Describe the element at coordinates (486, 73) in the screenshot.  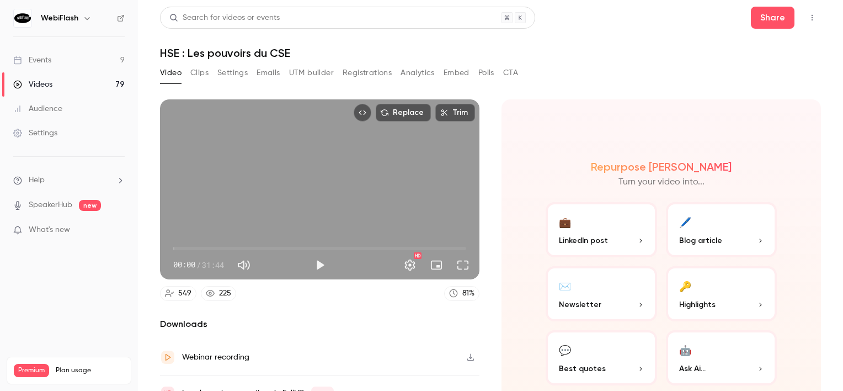
I see `button: Polls` at that location.